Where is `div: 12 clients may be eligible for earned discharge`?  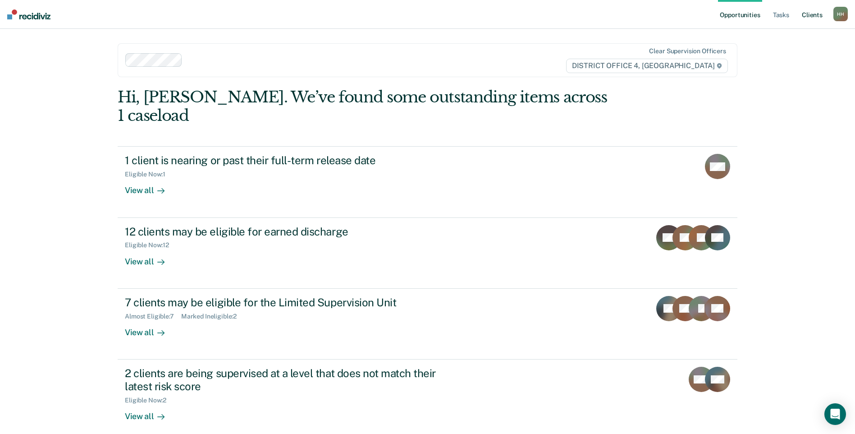
div: 12 clients may be eligible for earned discharge is located at coordinates (283, 231).